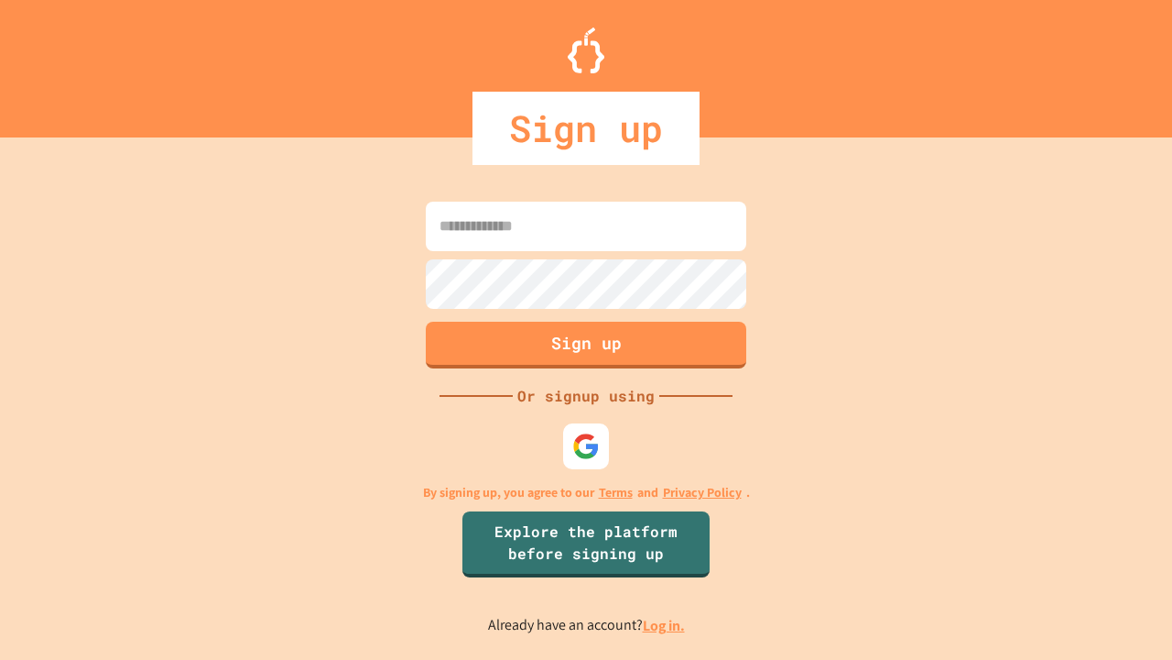 Image resolution: width=1172 pixels, height=660 pixels. Describe the element at coordinates (616, 492) in the screenshot. I see `a: Terms` at that location.